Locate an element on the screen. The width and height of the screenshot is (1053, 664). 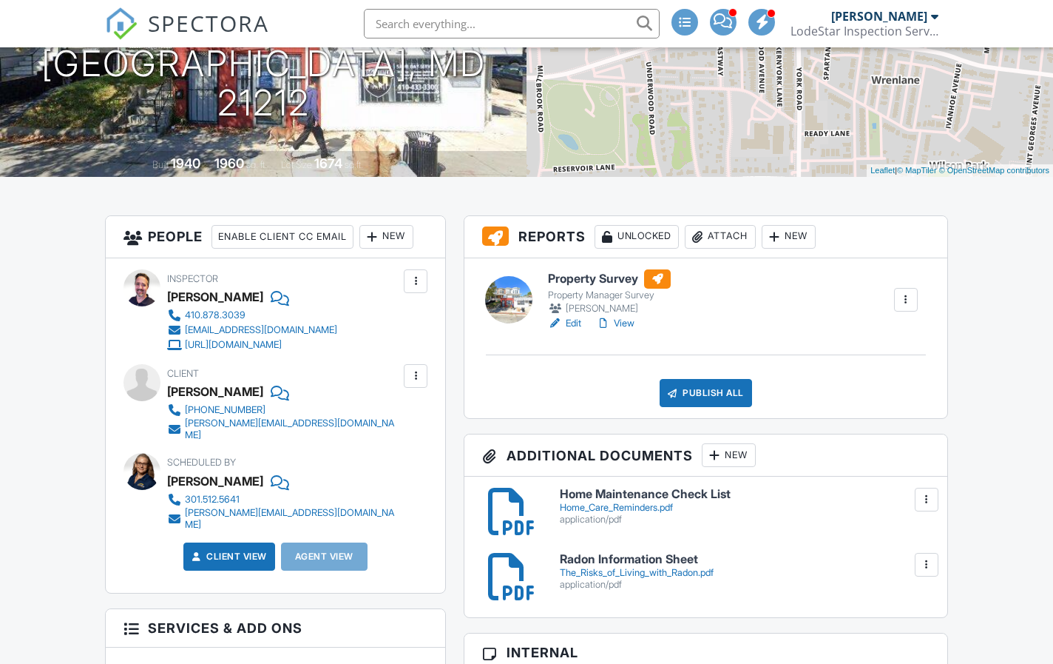
a: © OpenStreetMap contributors is located at coordinates (994, 170).